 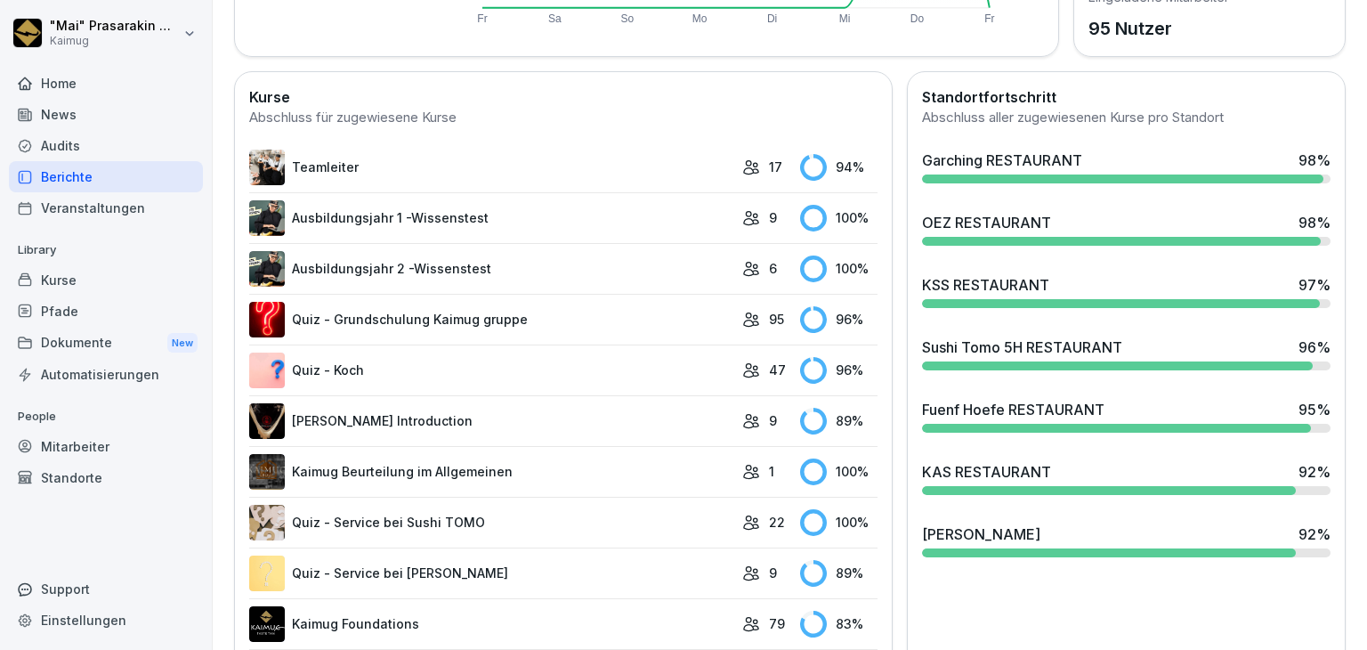 What do you see at coordinates (777, 521) in the screenshot?
I see `p: 22` at bounding box center [777, 521].